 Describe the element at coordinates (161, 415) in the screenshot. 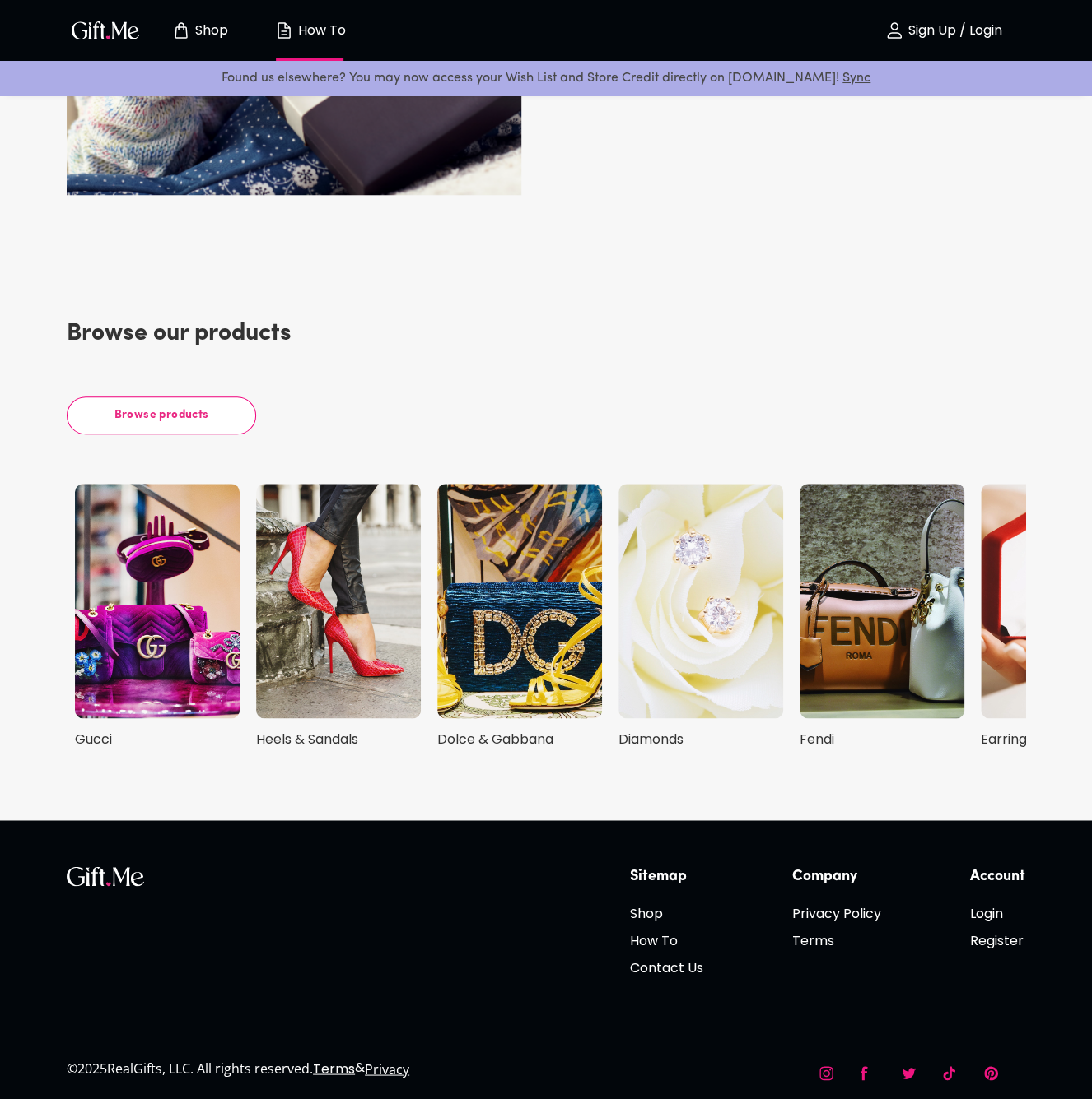

I see `span: Browse products` at that location.